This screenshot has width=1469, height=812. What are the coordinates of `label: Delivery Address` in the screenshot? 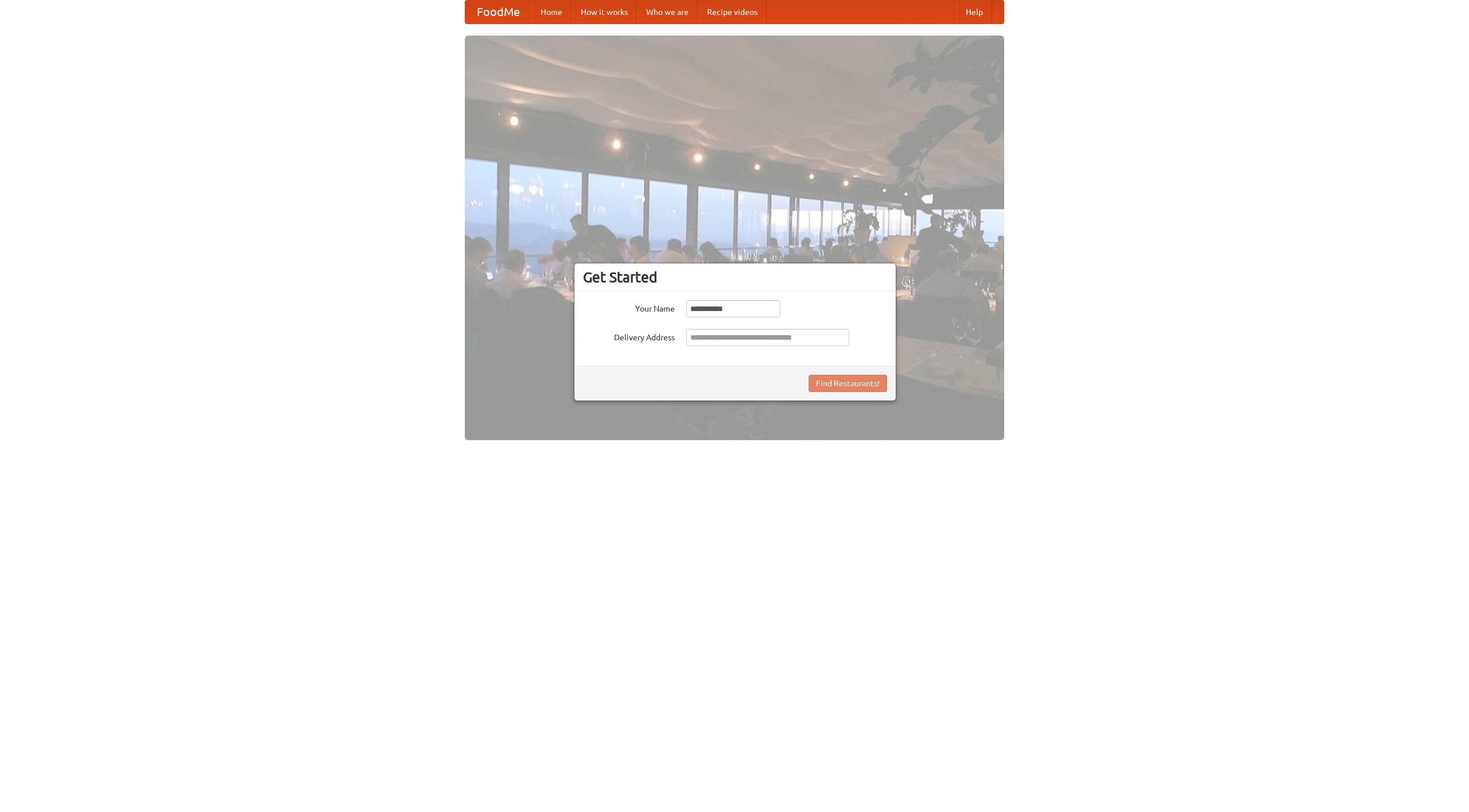 It's located at (629, 336).